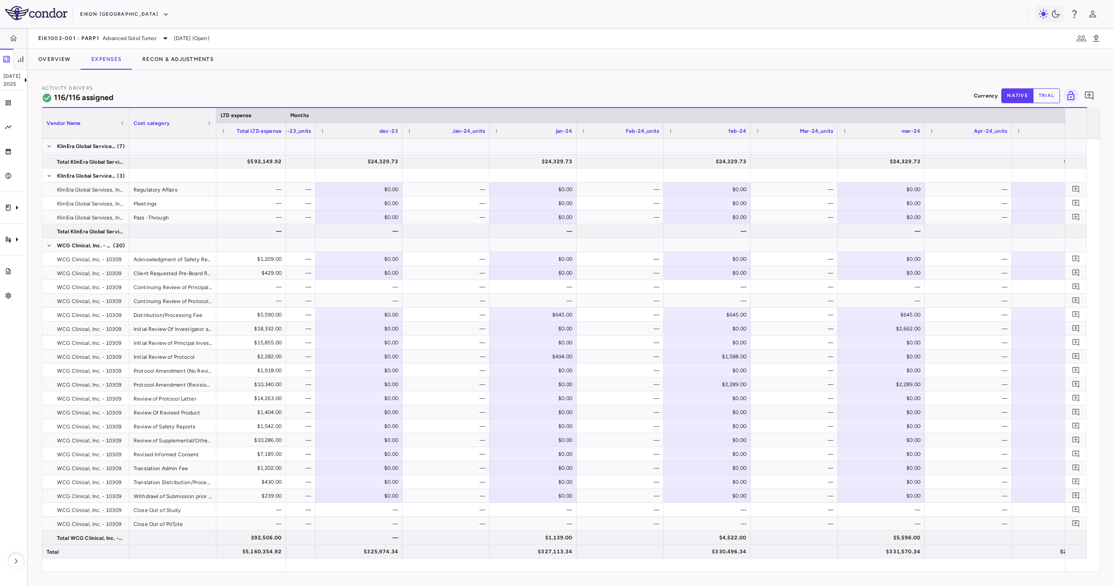  What do you see at coordinates (173, 439) in the screenshot?
I see `div: Review of Supplemental/Other Materials` at bounding box center [173, 439].